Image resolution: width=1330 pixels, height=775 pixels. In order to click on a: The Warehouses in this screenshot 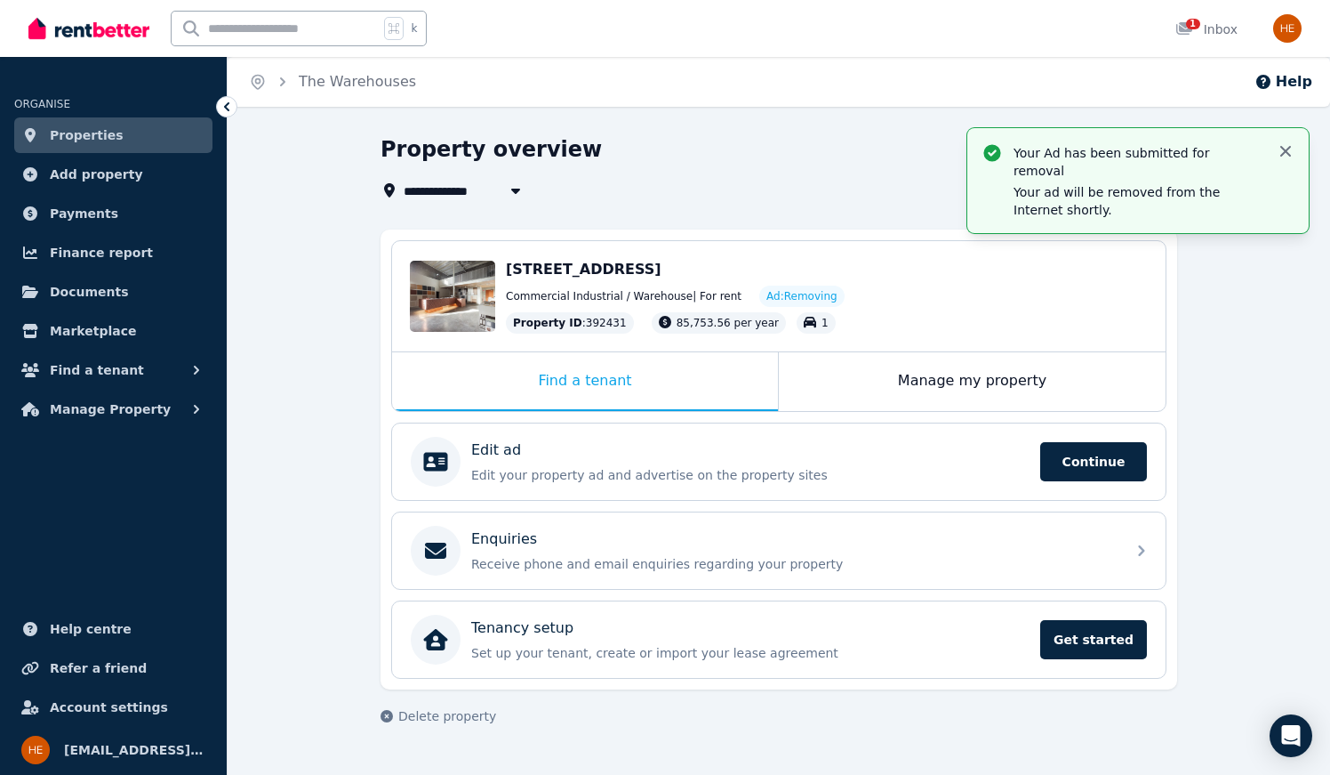, I will do `click(358, 81)`.